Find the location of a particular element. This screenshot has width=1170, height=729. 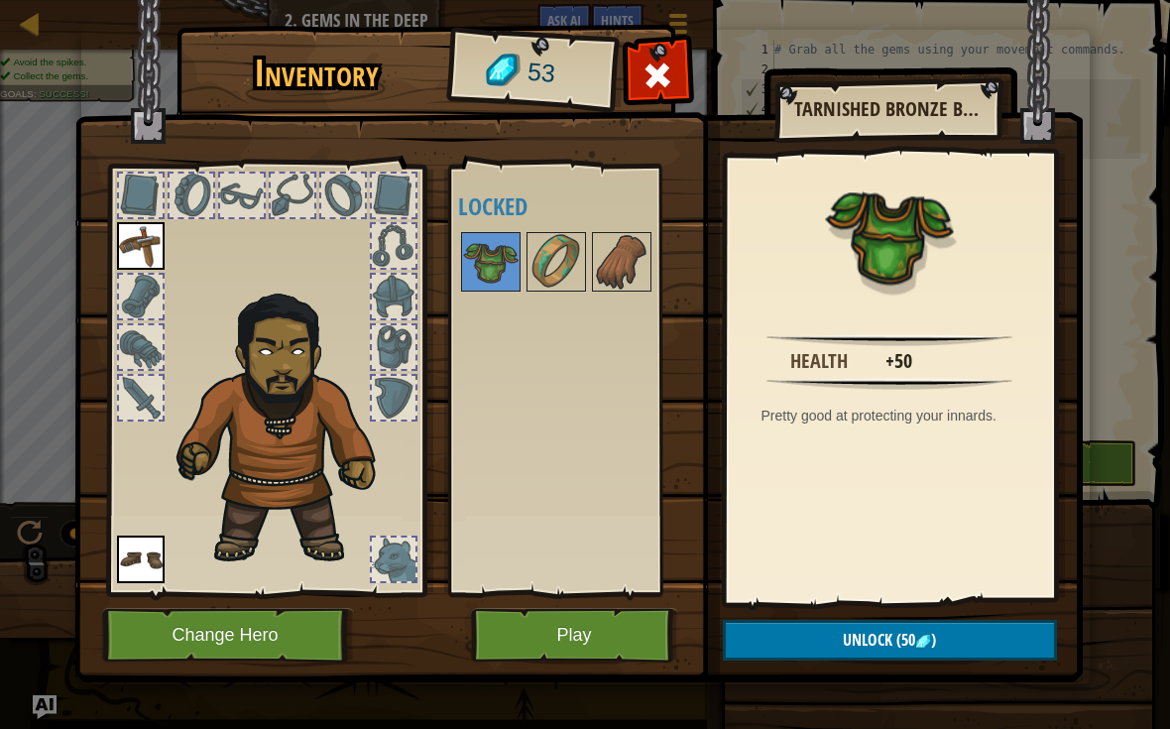

button: Change Hero is located at coordinates (228, 635).